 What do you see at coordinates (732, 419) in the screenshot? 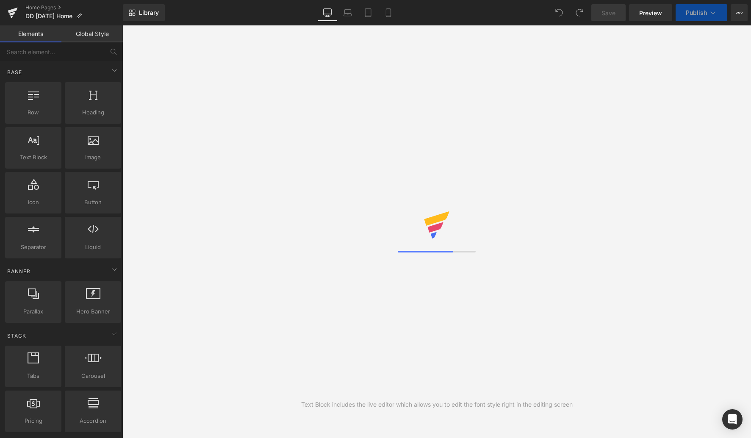
I see `div: Open Intercom Messenger` at bounding box center [732, 419].